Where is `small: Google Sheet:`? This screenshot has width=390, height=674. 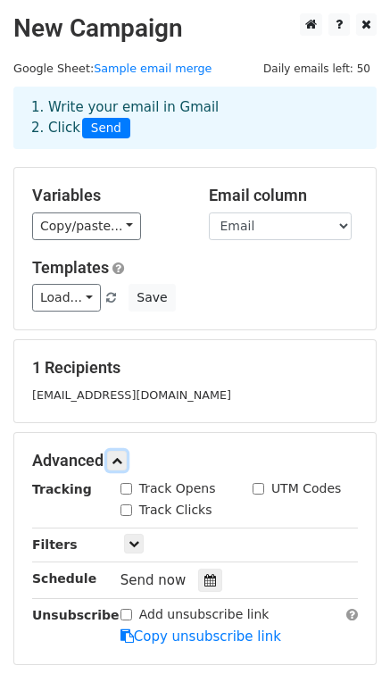 small: Google Sheet: is located at coordinates (112, 68).